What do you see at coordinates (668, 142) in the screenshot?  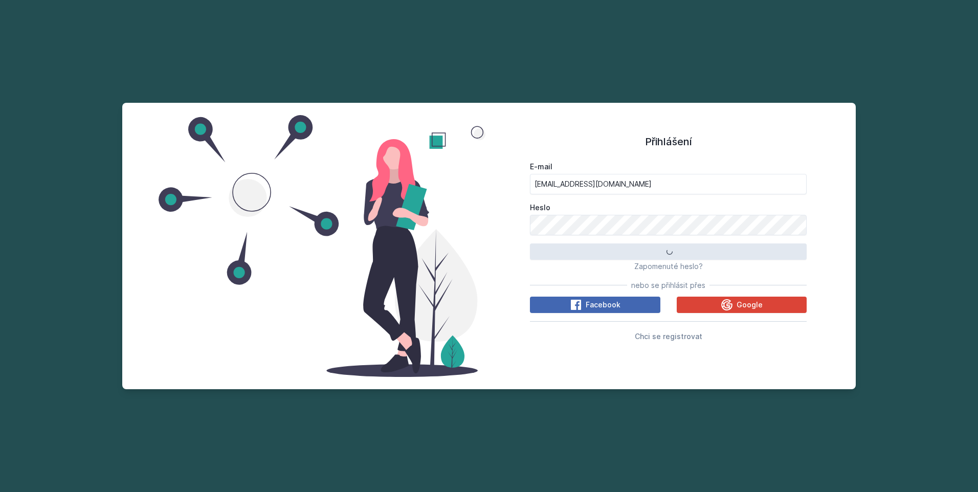 I see `h1: Přihlášení` at bounding box center [668, 142].